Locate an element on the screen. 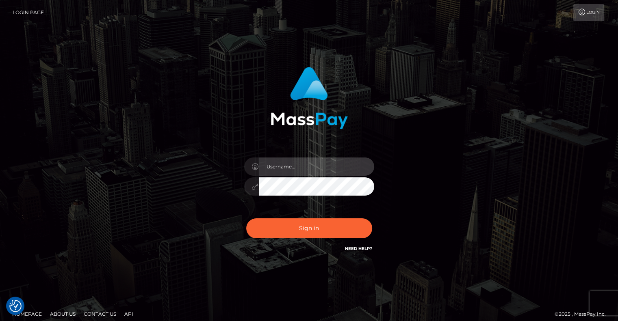 Image resolution: width=618 pixels, height=321 pixels. input: Username... is located at coordinates (317, 167).